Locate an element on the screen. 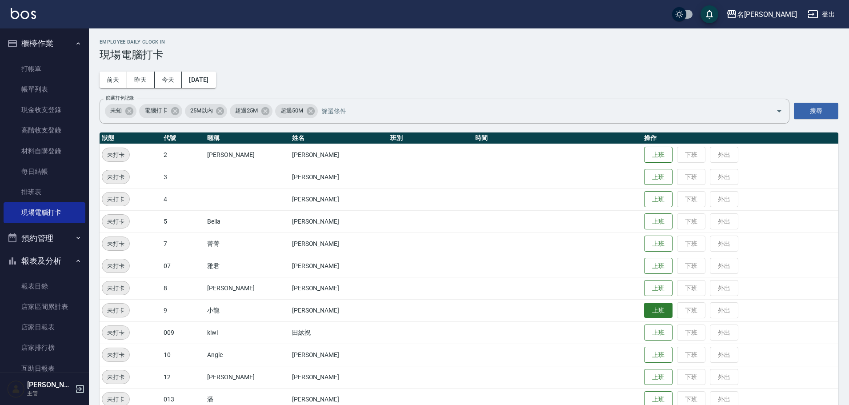 This screenshot has height=405, width=849. button: 預約管理 is located at coordinates (44, 238).